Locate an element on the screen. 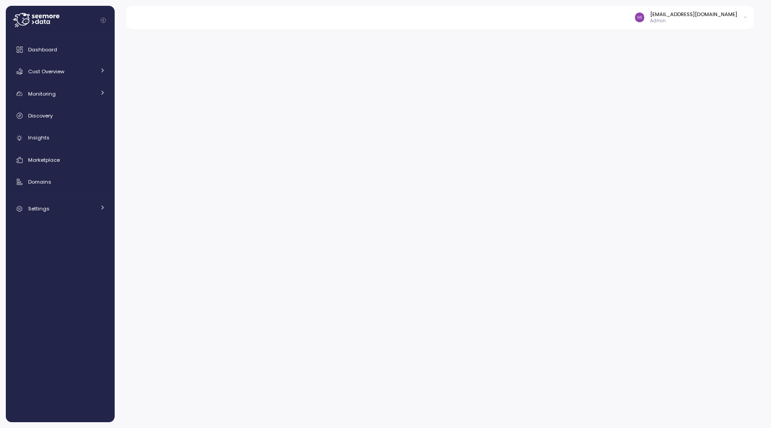 This screenshot has width=771, height=428. a: Settings is located at coordinates (60, 208).